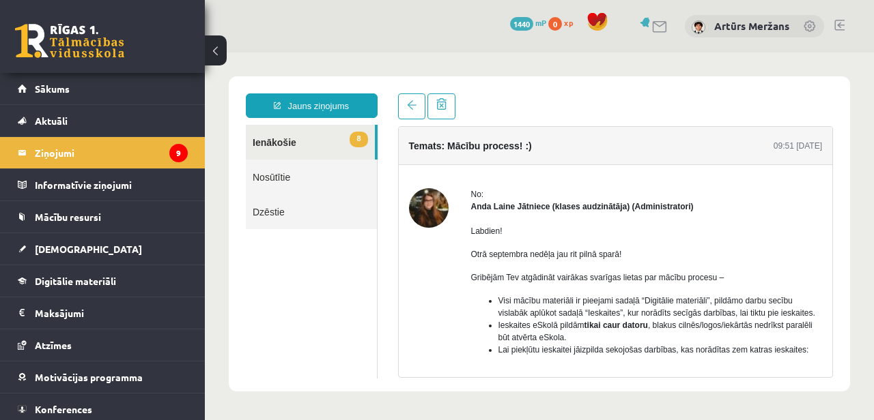 The height and width of the screenshot is (420, 874). I want to click on h4: Temats: Mācību process! :), so click(265, 93).